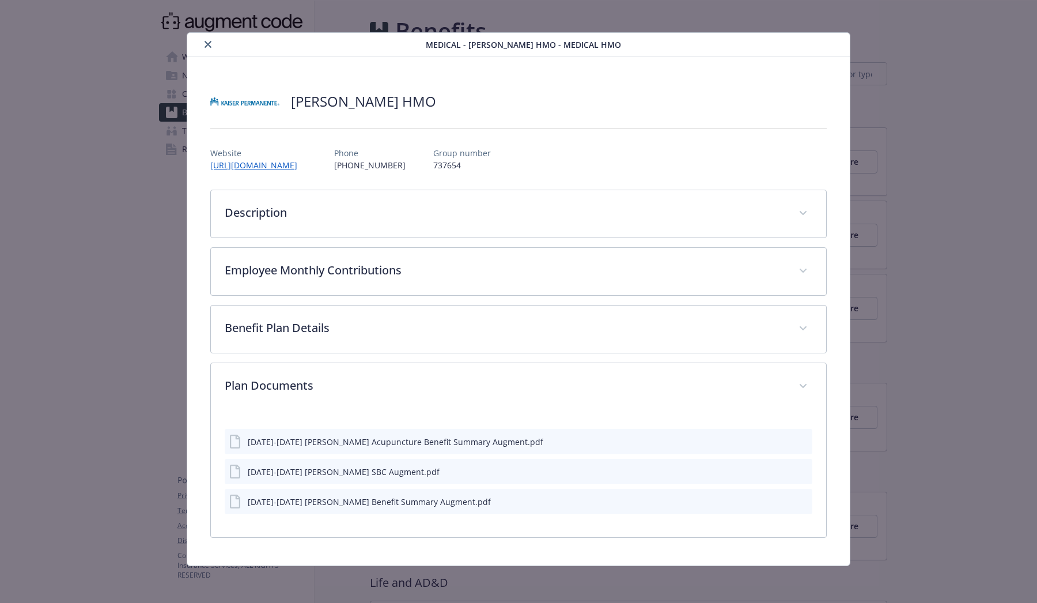 This screenshot has width=1037, height=603. Describe the element at coordinates (462, 153) in the screenshot. I see `p: Group number` at that location.